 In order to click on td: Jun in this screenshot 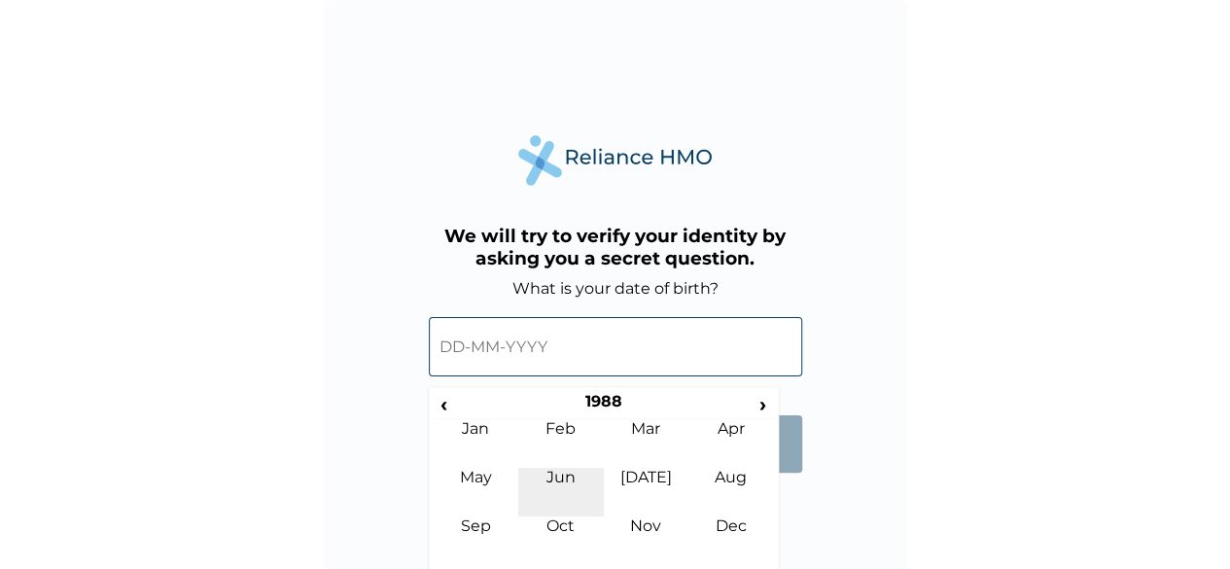, I will do `click(561, 492)`.